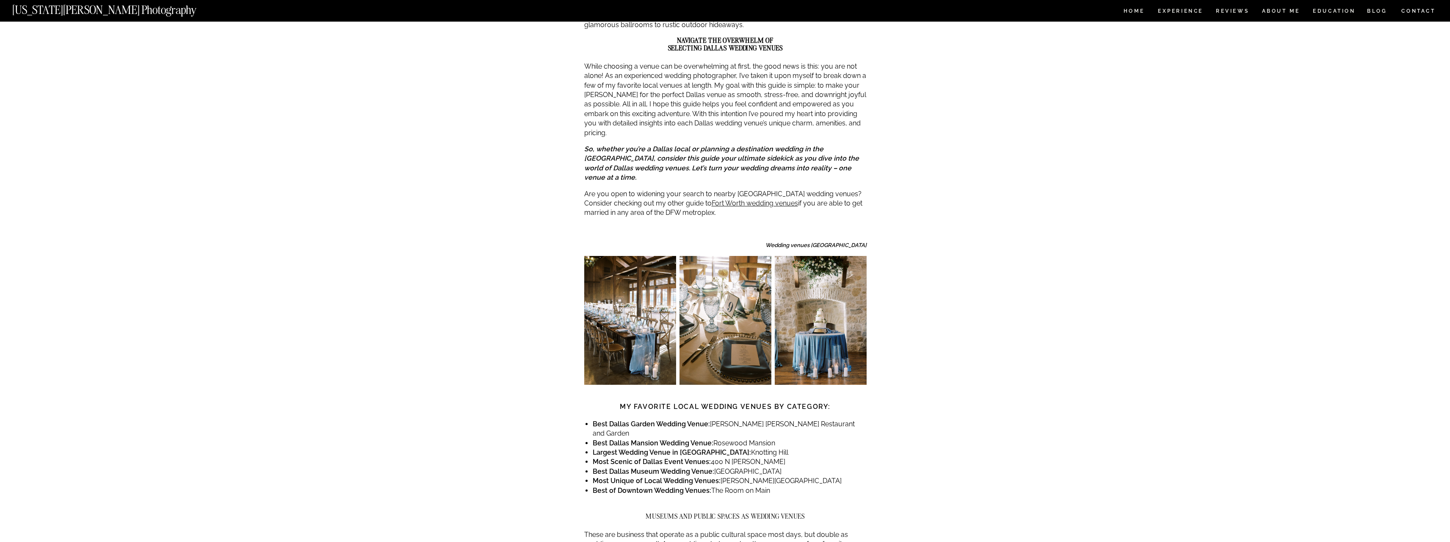  I want to click on a: HOME, so click(1134, 12).